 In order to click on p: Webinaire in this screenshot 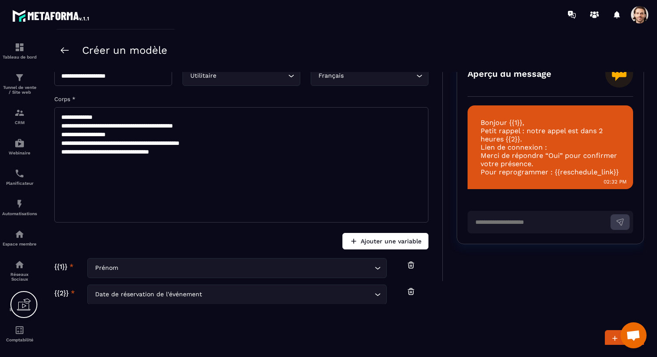, I will do `click(20, 153)`.